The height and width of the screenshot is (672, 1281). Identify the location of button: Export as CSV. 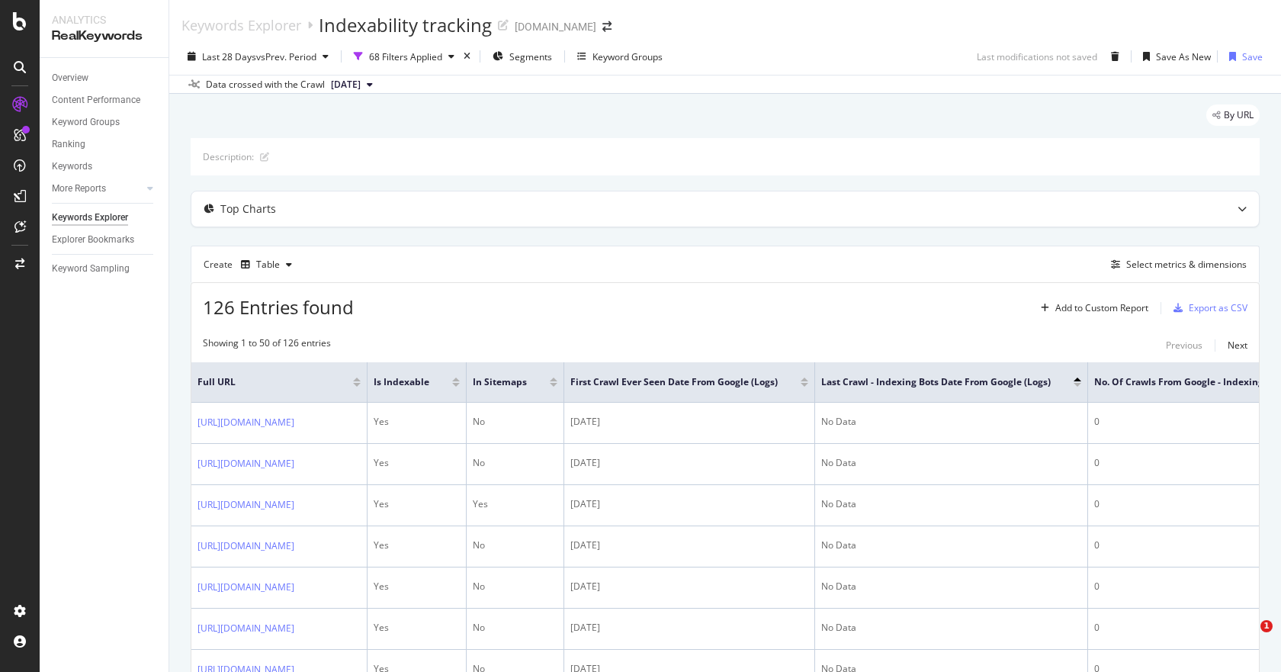
(1207, 308).